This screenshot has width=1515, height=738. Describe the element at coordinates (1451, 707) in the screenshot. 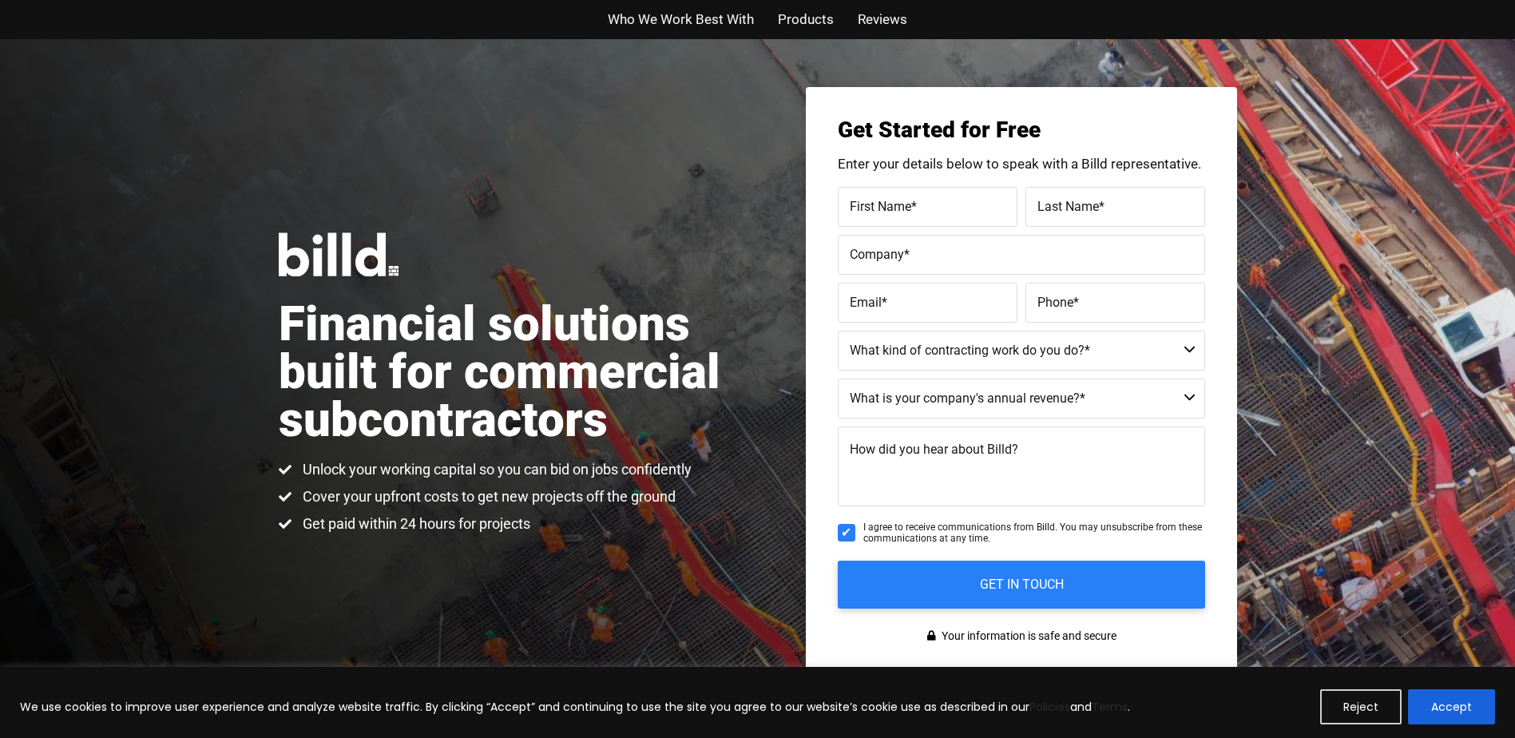

I see `button: Accept` at that location.